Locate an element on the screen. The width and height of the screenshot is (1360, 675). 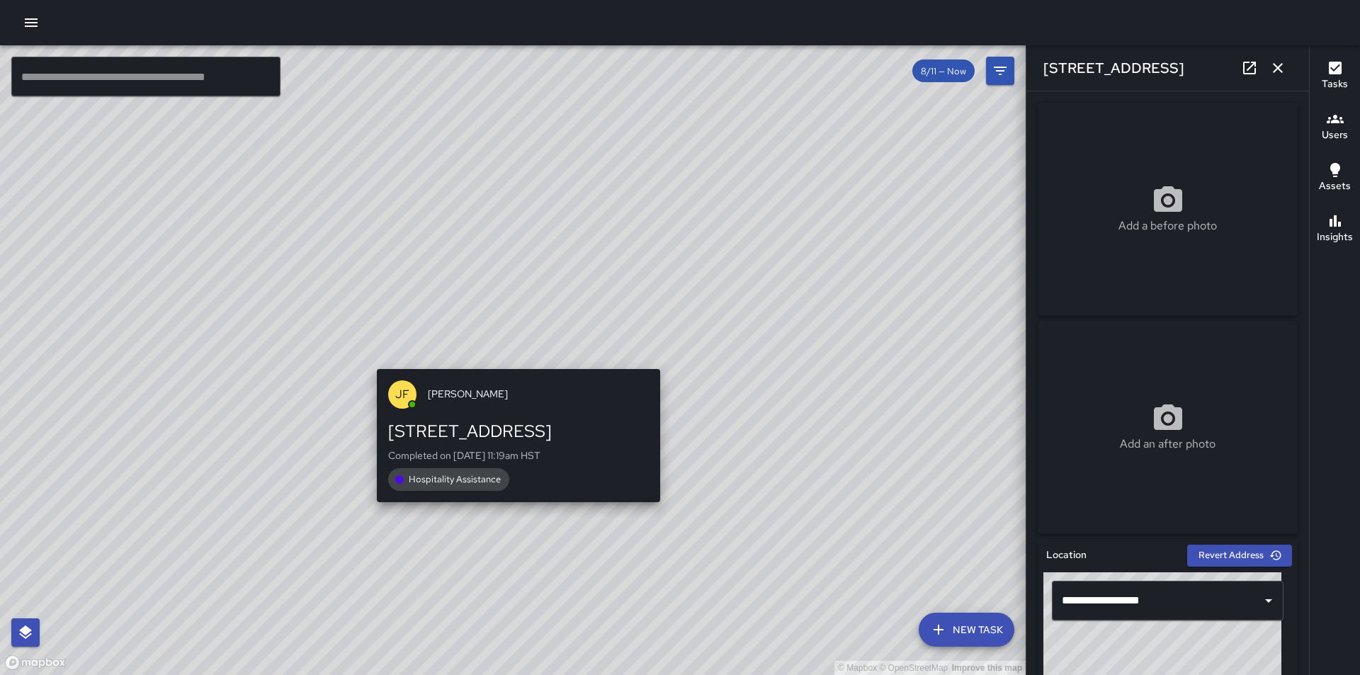
button: Tasks is located at coordinates (1335, 77).